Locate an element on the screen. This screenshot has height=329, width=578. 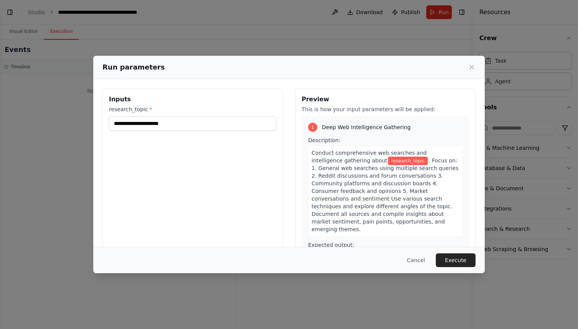
h3: Preview is located at coordinates (385, 99).